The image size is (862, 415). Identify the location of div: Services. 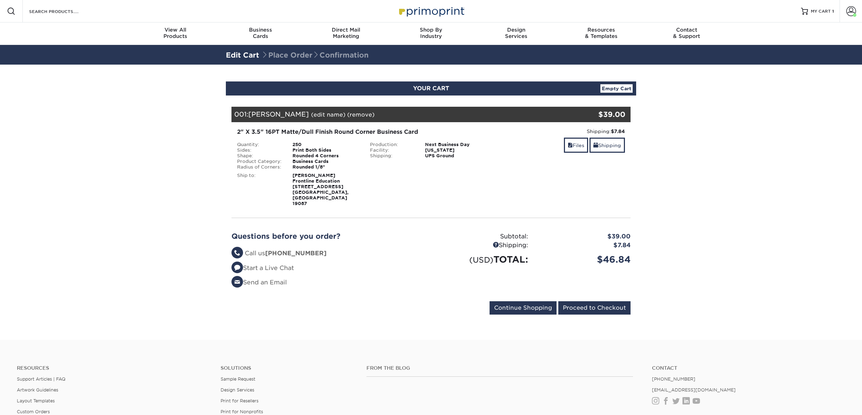
(516, 33).